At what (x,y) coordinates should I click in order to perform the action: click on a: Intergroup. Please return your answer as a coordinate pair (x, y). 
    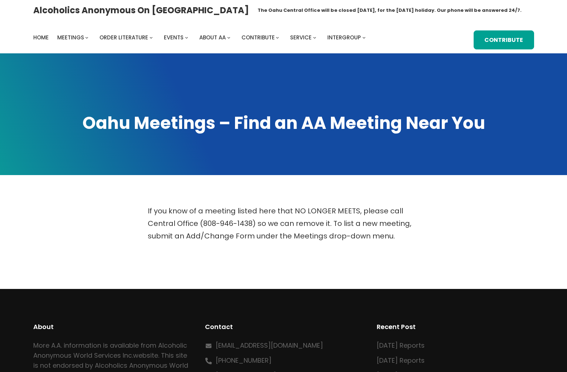
    Looking at the image, I should click on (344, 38).